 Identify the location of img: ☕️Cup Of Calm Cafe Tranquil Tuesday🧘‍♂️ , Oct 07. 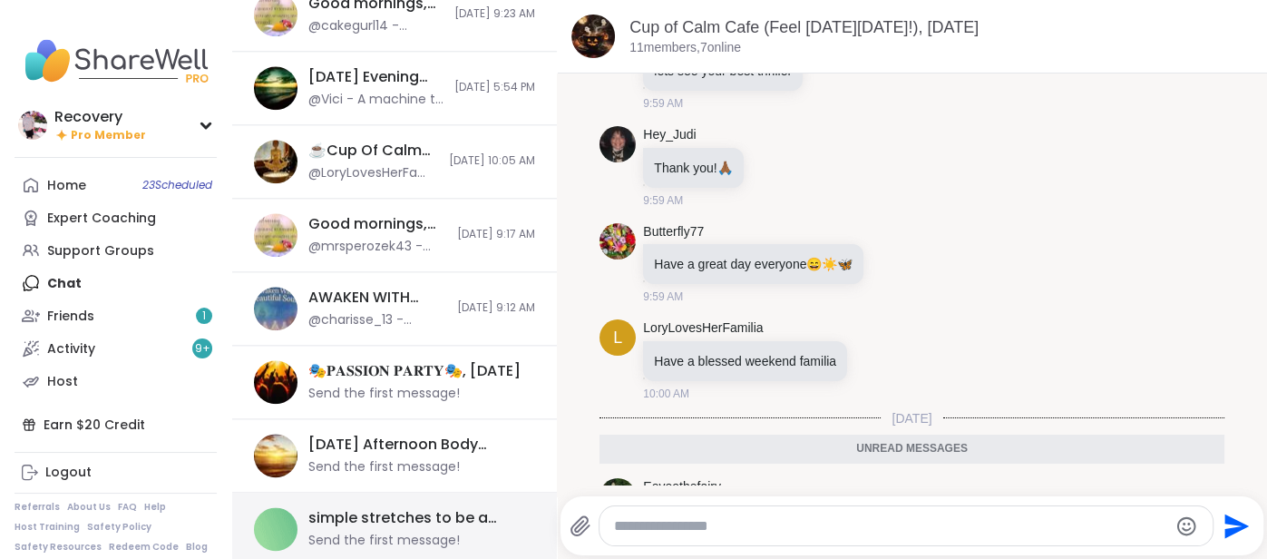
(276, 161).